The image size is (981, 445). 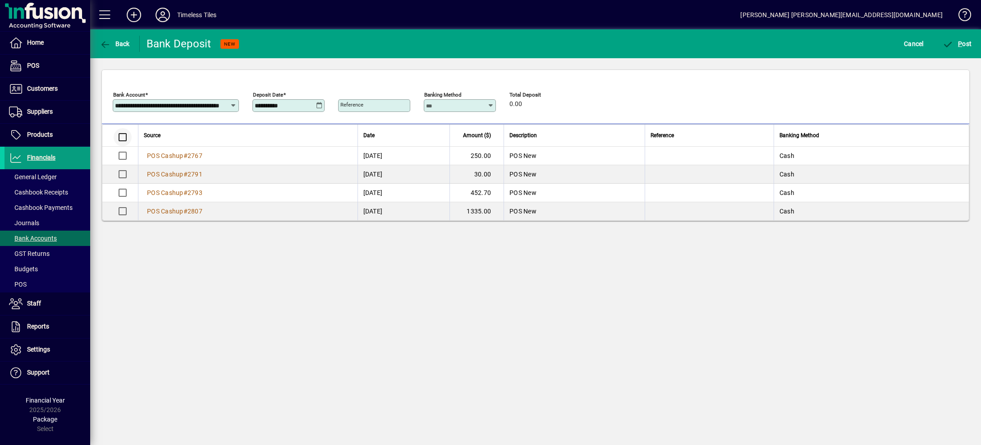 I want to click on a: POS Cashup#2793, so click(x=174, y=193).